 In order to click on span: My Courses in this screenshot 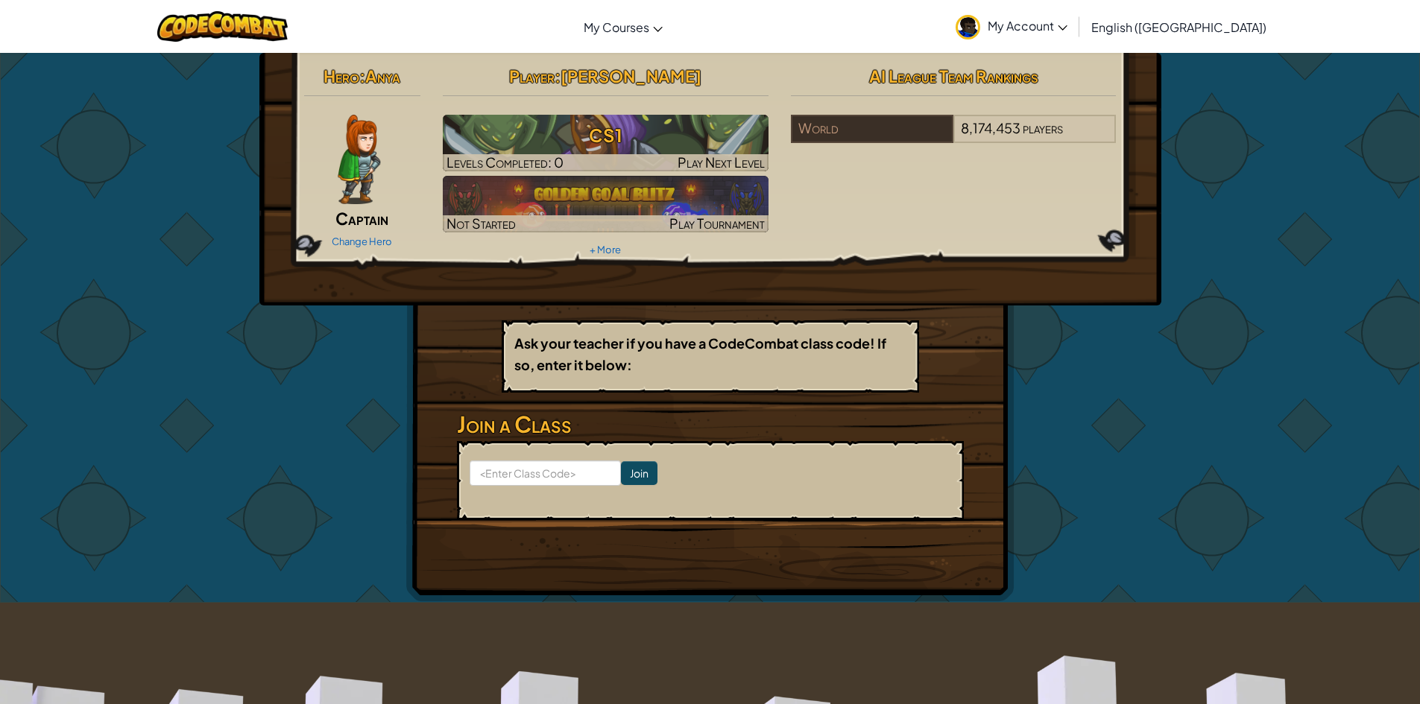, I will do `click(616, 27)`.